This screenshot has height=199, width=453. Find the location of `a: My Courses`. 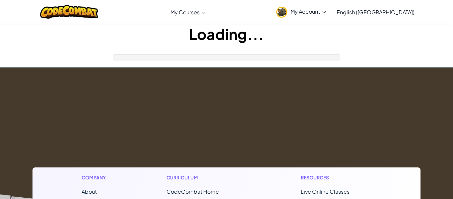

a: My Courses is located at coordinates (188, 12).